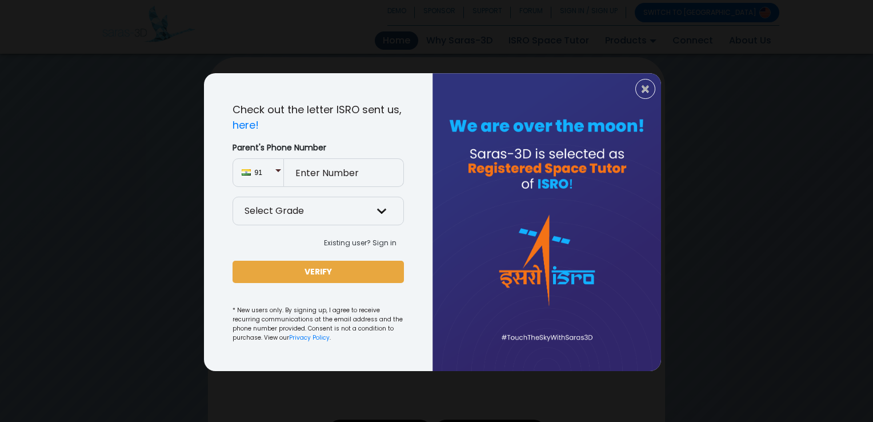 The width and height of the screenshot is (873, 422). I want to click on label: Parent's Phone Number, so click(318, 147).